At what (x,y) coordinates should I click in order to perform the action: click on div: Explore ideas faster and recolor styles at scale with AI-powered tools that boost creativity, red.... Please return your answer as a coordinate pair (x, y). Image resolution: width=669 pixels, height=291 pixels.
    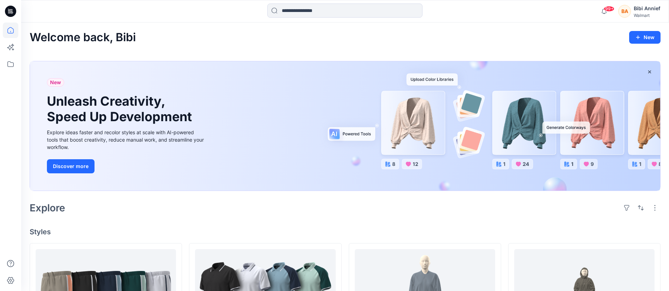
    Looking at the image, I should click on (126, 140).